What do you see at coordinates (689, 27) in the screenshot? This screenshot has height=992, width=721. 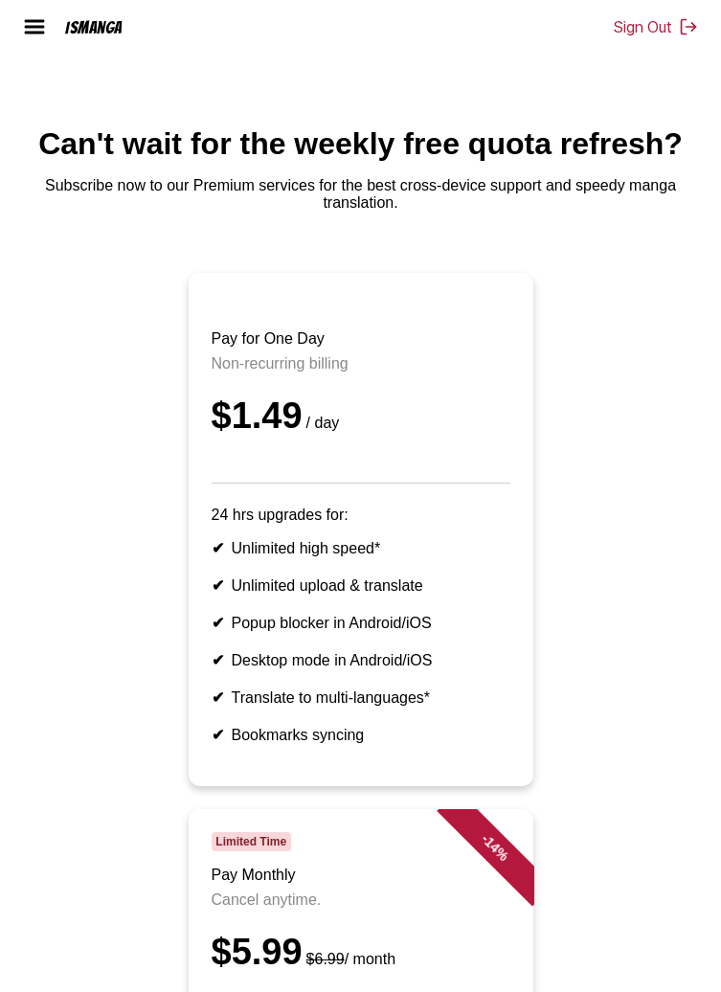 I see `img: Sign out` at bounding box center [689, 27].